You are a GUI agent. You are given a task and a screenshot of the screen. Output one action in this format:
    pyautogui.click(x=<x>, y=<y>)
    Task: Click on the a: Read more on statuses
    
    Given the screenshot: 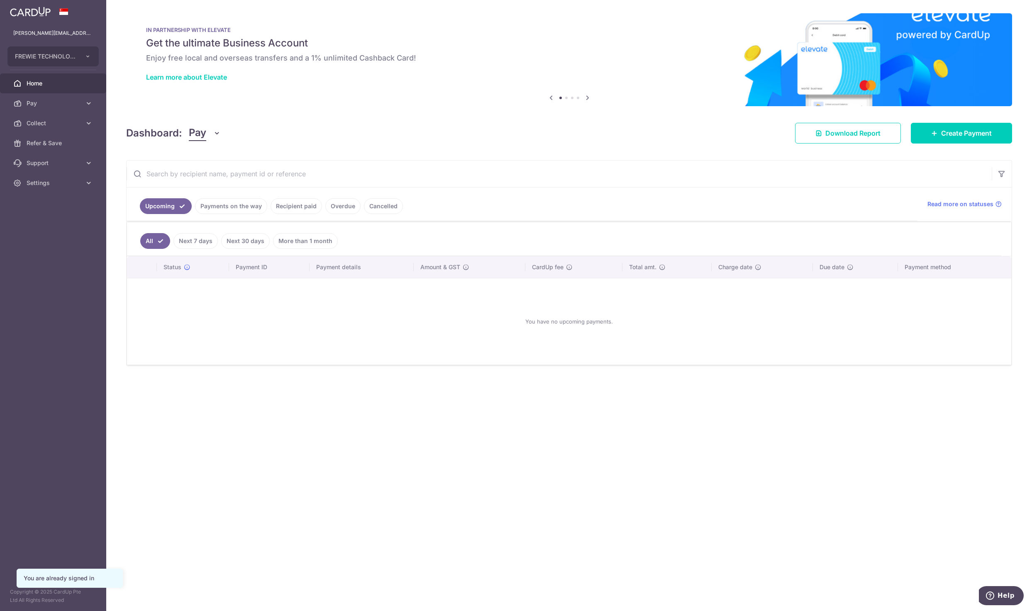 What is the action you would take?
    pyautogui.click(x=964, y=204)
    